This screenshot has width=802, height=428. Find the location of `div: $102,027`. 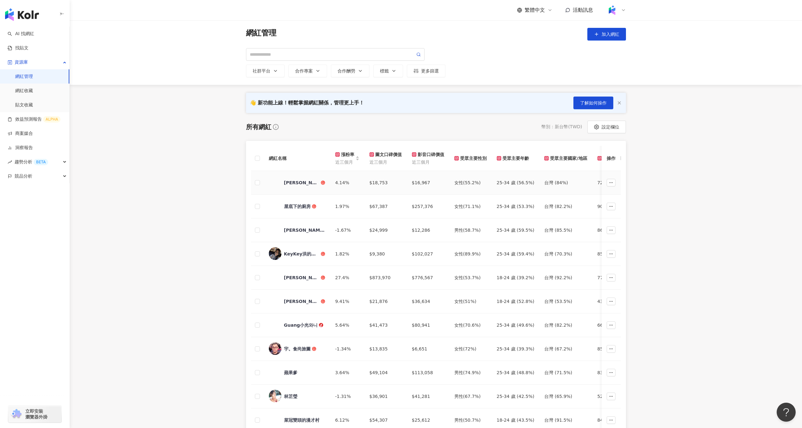

div: $102,027 is located at coordinates (428, 254).